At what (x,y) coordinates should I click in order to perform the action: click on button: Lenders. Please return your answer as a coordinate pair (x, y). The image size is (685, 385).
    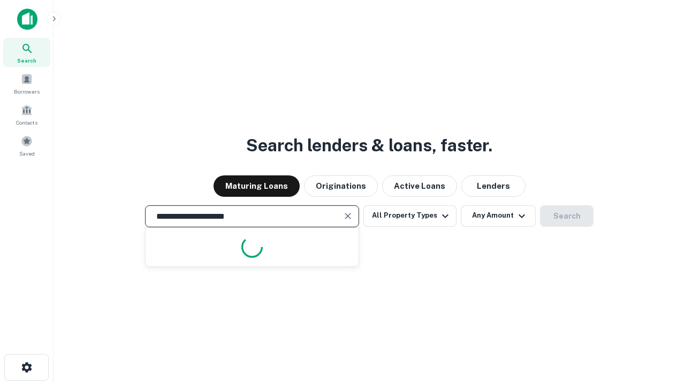
    Looking at the image, I should click on (493, 186).